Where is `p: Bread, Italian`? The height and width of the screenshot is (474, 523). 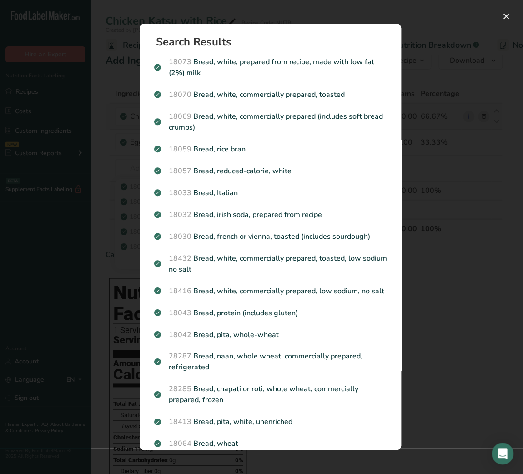
p: Bread, Italian is located at coordinates (271, 193).